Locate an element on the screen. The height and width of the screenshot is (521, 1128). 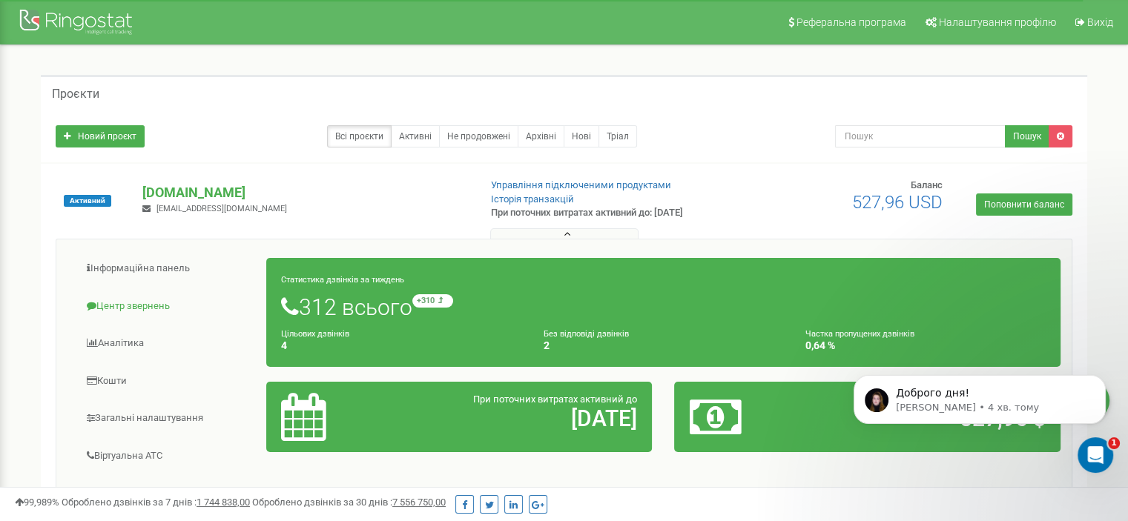
span: 527,96 USD is located at coordinates (898, 203).